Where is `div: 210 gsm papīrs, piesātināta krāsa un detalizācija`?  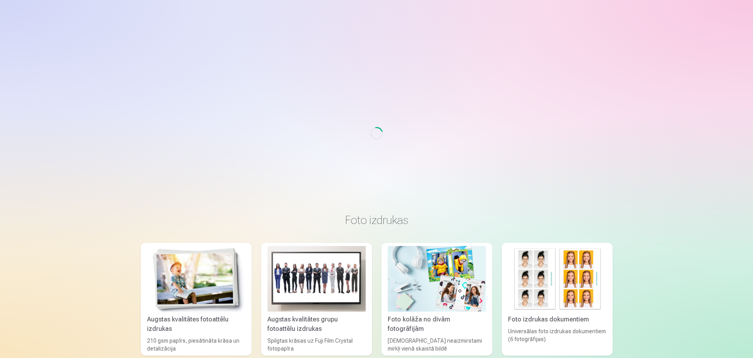 div: 210 gsm papīrs, piesātināta krāsa un detalizācija is located at coordinates (196, 345).